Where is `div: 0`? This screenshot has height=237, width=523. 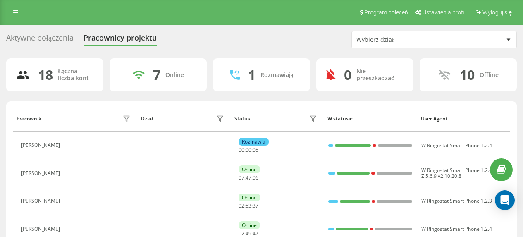 div: 0 is located at coordinates (347, 75).